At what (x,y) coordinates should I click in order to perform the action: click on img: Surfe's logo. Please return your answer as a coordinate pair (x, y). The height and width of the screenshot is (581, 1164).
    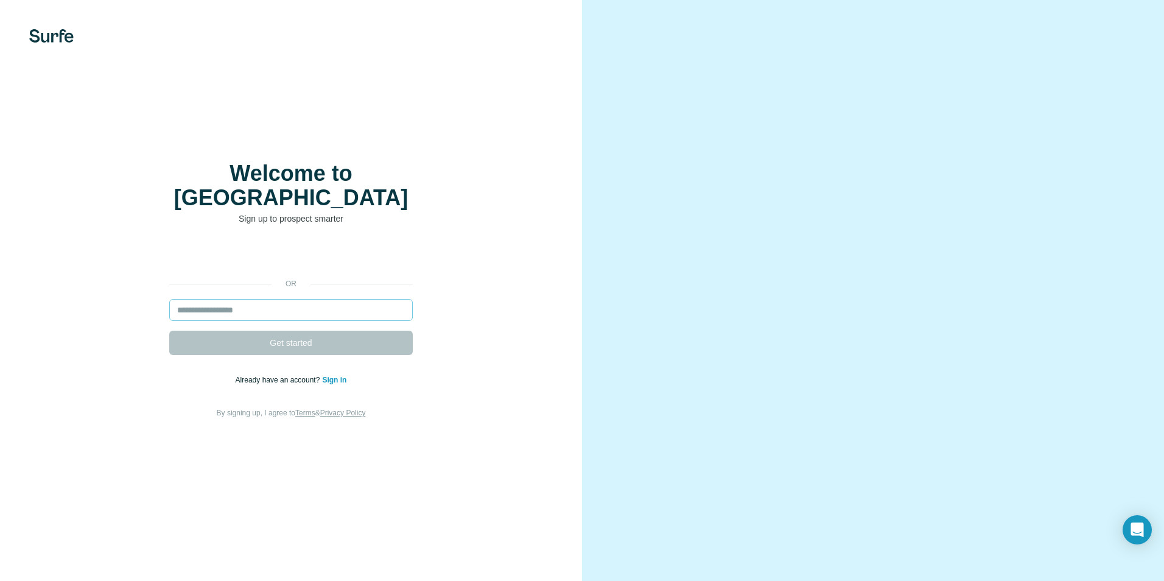
    Looking at the image, I should click on (51, 36).